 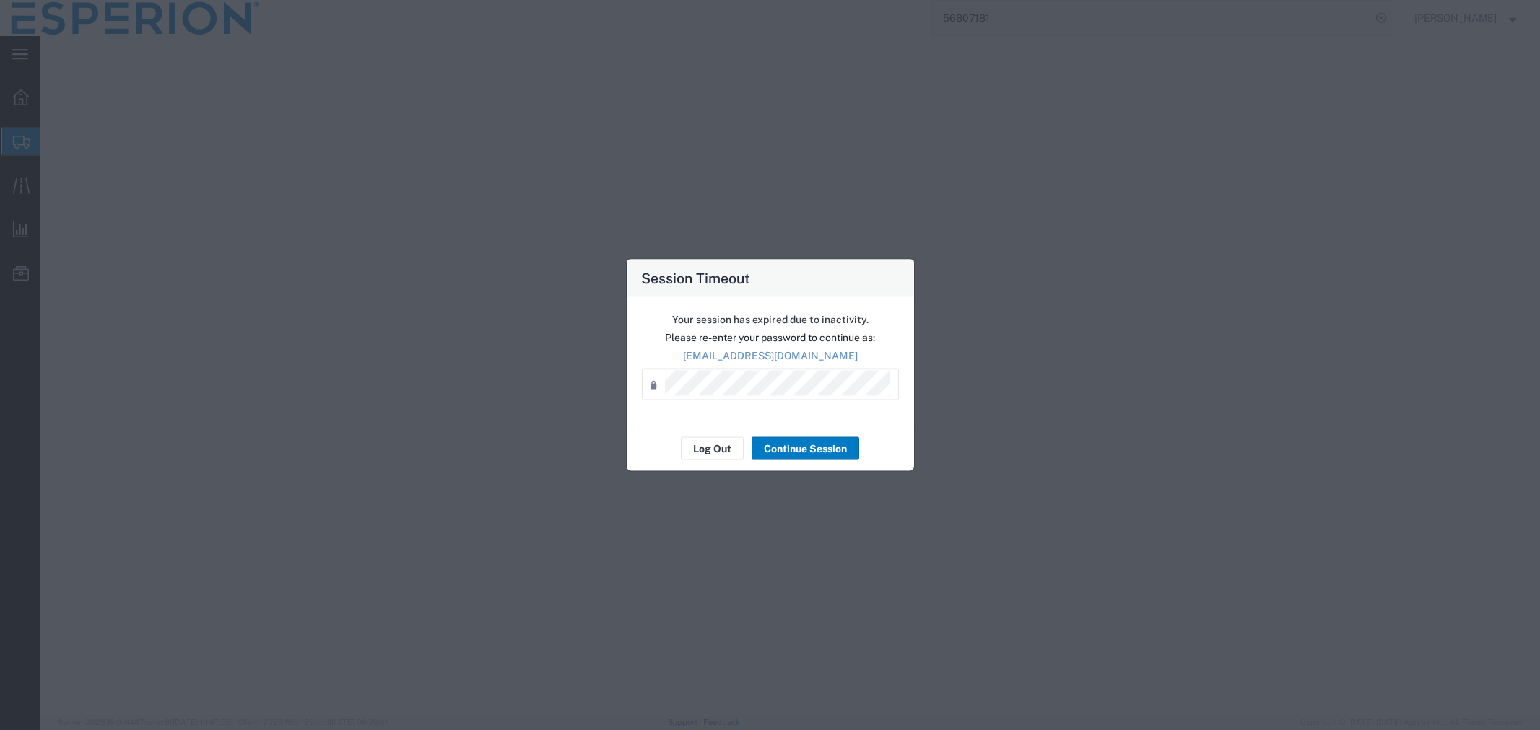 What do you see at coordinates (770, 320) in the screenshot?
I see `p: Your session has expired due to inactivity.` at bounding box center [770, 320].